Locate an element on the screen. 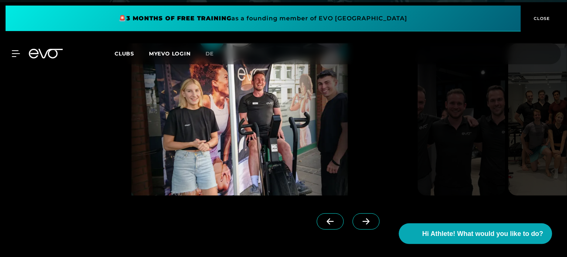 The image size is (567, 257). a: MYEVO LOGIN is located at coordinates (170, 54).